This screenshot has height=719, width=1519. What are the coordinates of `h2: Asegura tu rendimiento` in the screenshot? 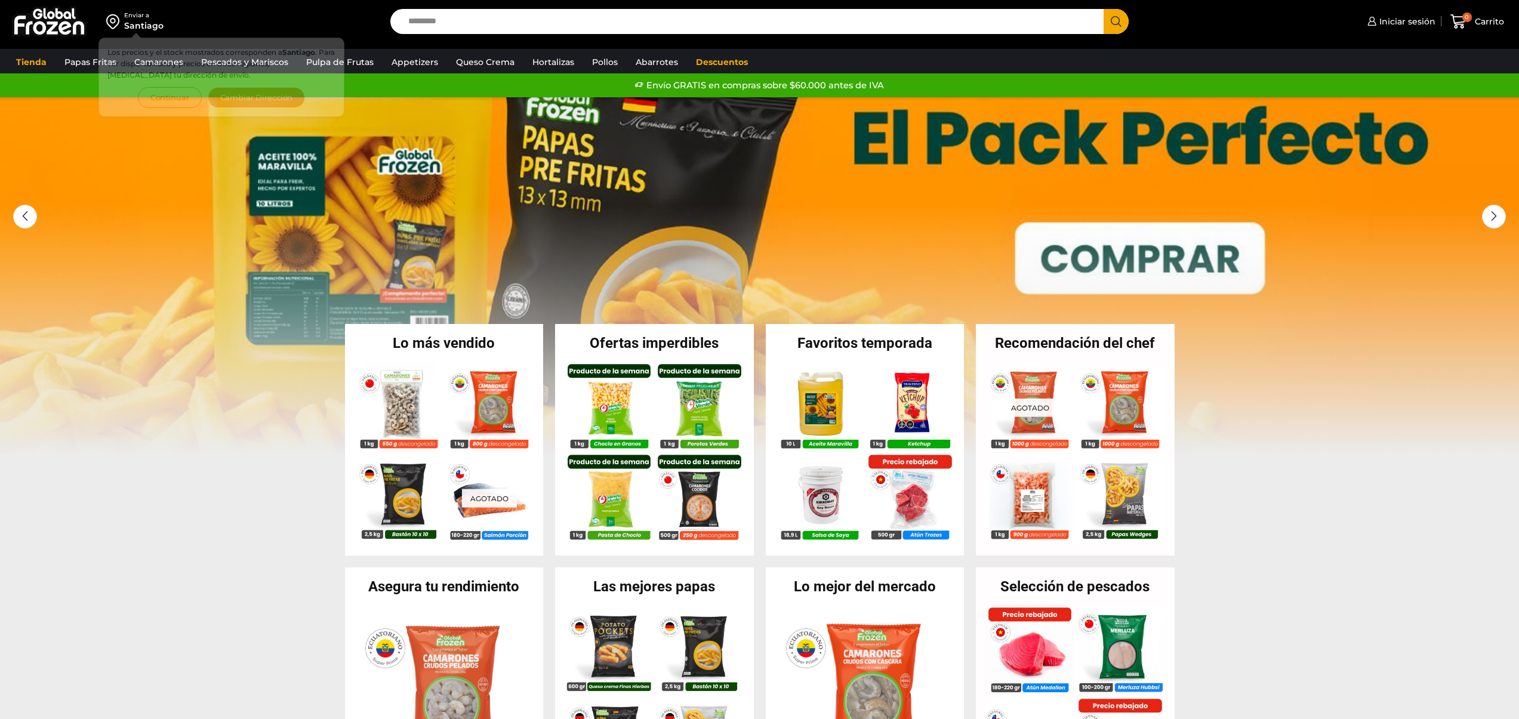 It's located at (444, 587).